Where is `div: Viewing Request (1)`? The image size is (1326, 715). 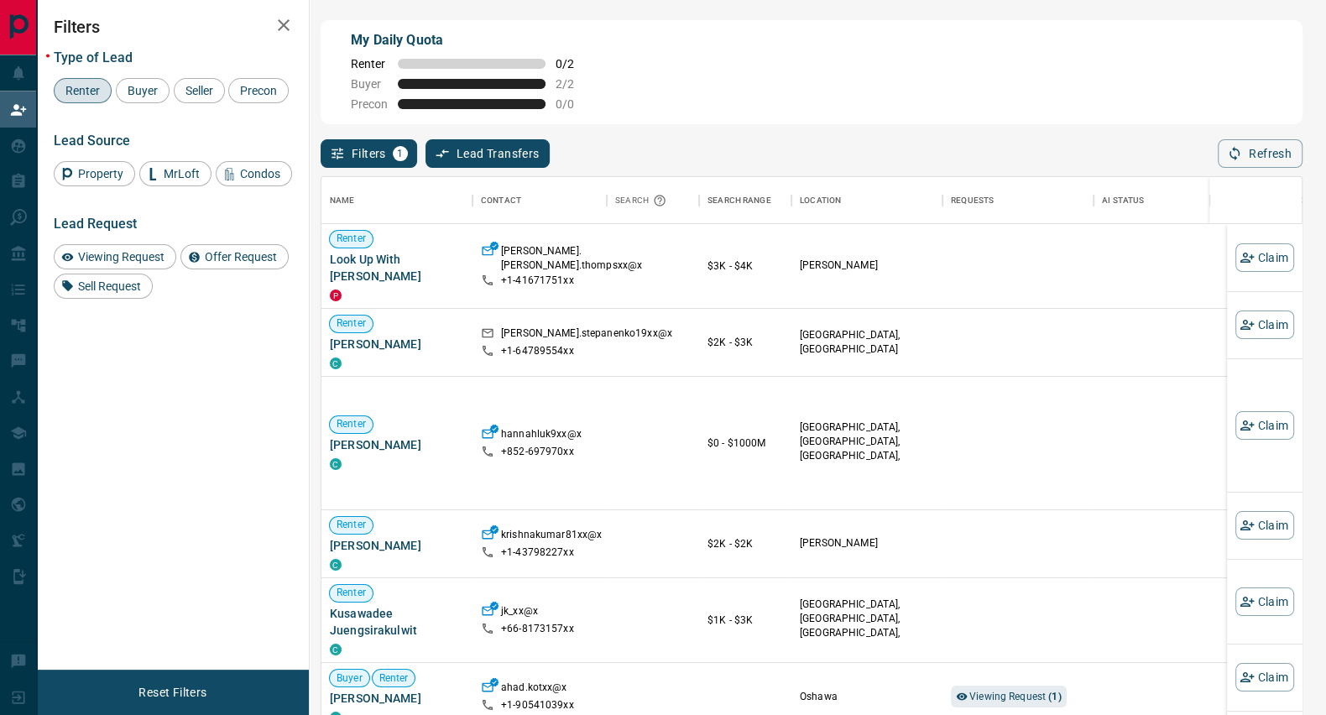
div: Viewing Request (1) is located at coordinates (1009, 696).